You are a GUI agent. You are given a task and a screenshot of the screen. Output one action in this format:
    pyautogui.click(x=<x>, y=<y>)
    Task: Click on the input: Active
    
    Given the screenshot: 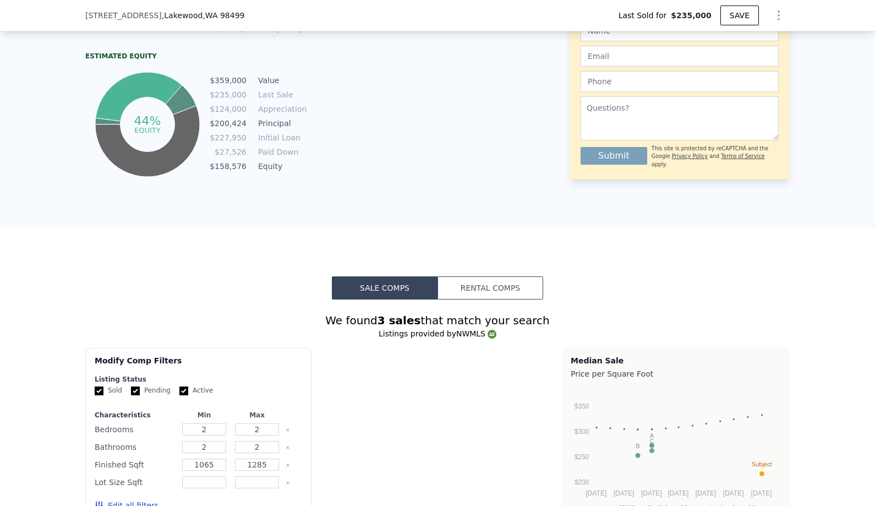 What is the action you would take?
    pyautogui.click(x=184, y=391)
    